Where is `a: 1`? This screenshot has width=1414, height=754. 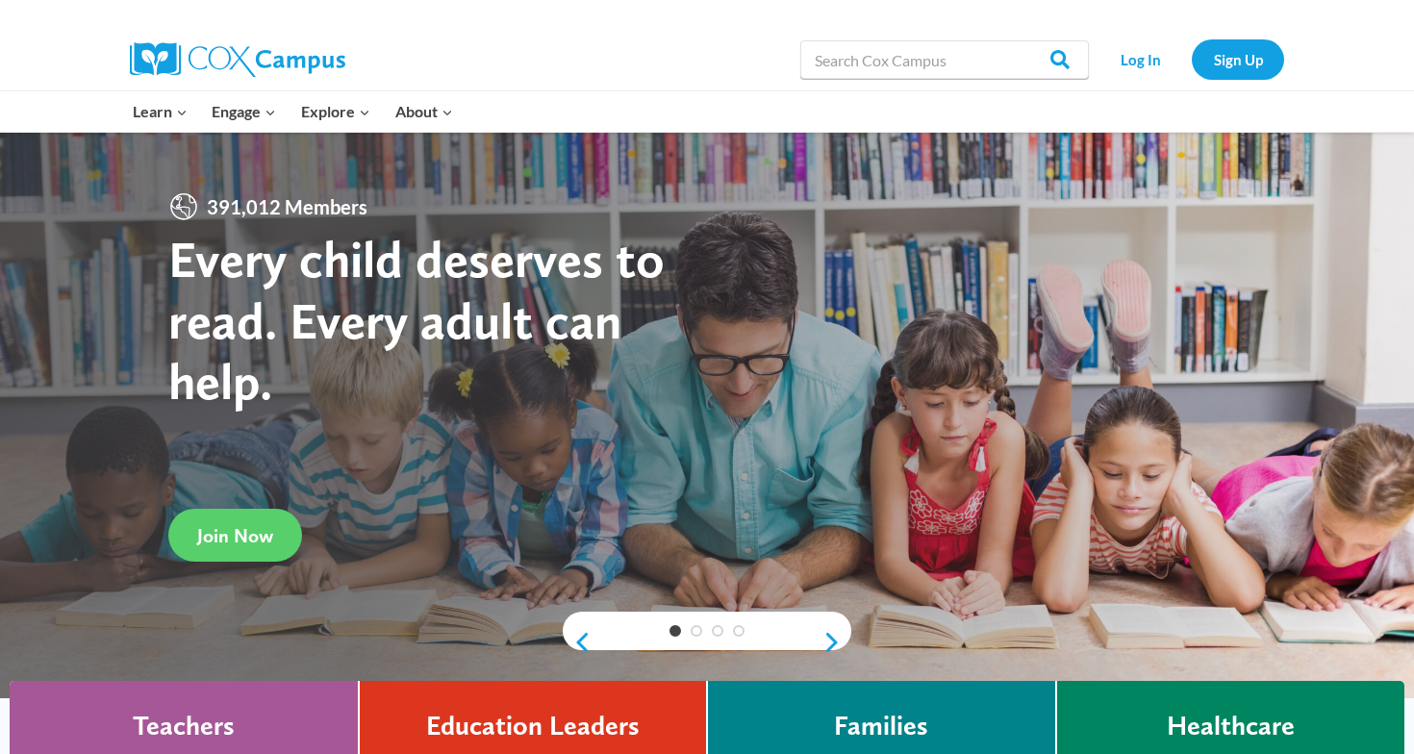
a: 1 is located at coordinates (675, 631).